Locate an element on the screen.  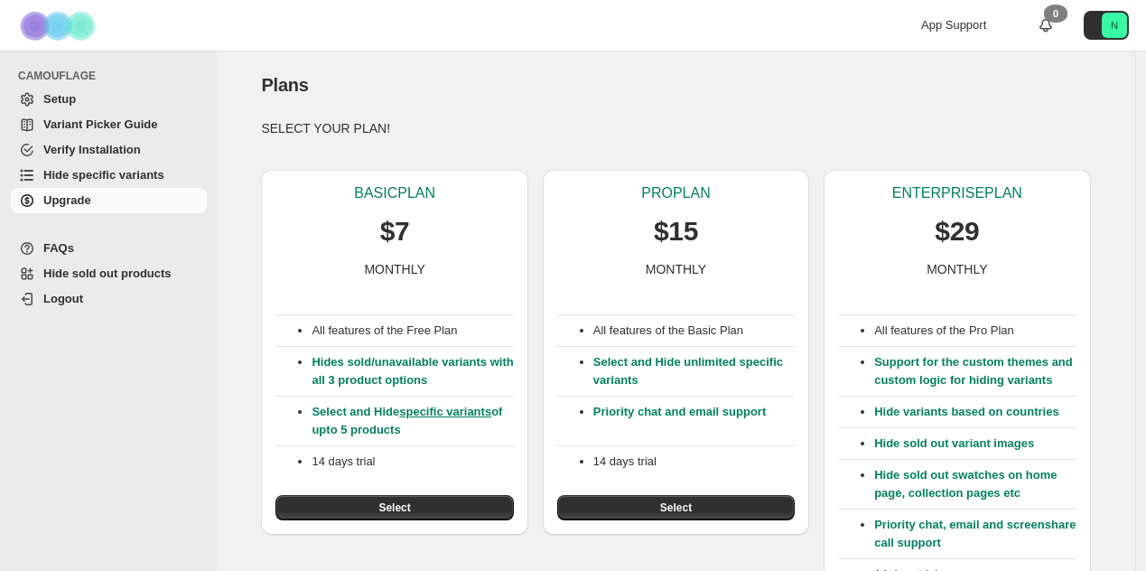
span: Avatar with initials N is located at coordinates (1115, 25).